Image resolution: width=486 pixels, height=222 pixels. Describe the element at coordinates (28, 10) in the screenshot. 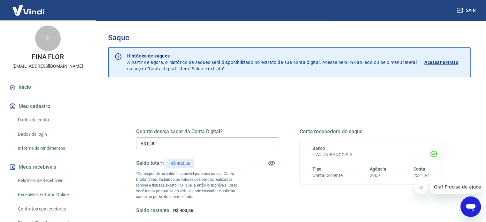

I see `img: Vindi` at that location.